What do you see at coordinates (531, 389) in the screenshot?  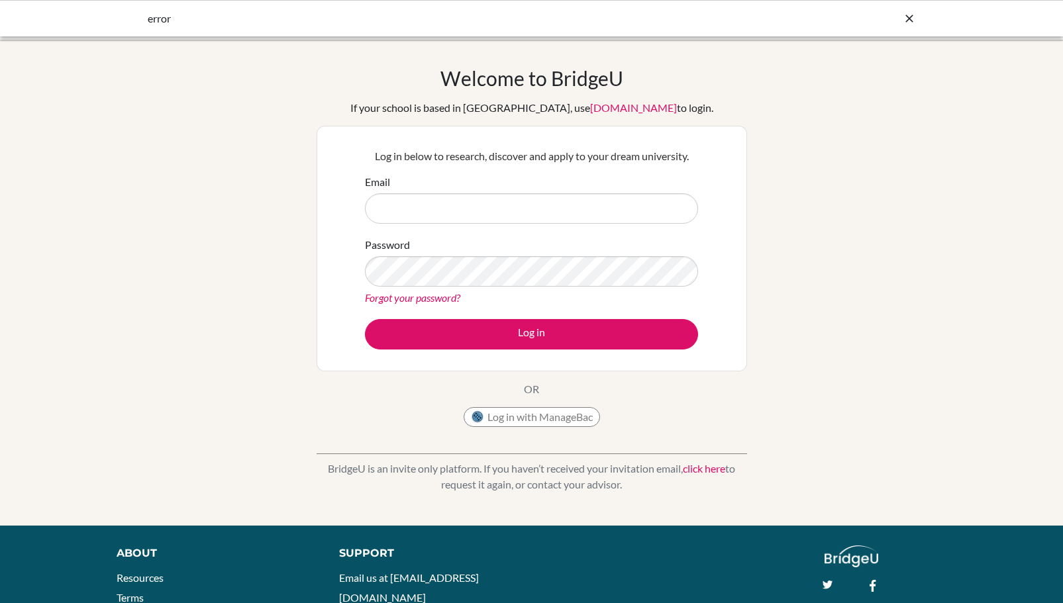 I see `p: OR` at bounding box center [531, 389].